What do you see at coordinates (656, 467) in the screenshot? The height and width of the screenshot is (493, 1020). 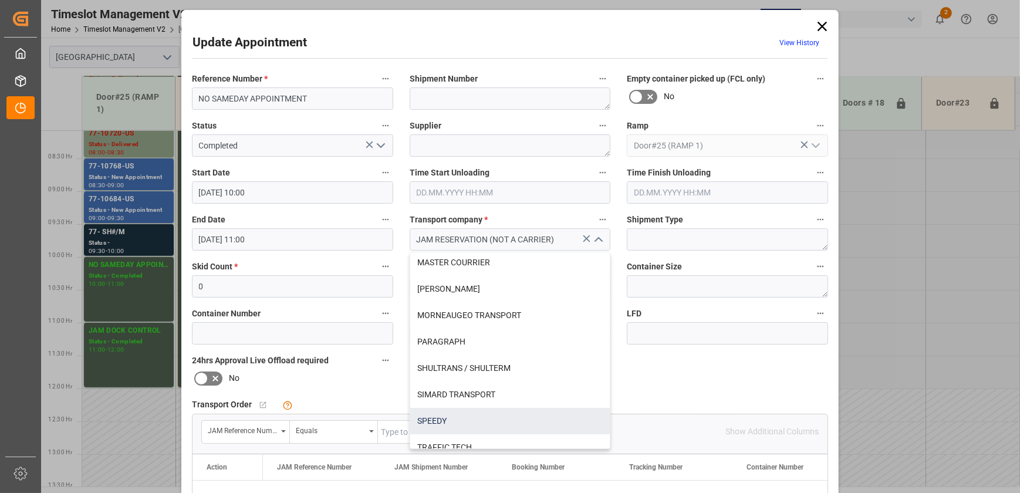 I see `span: Tracking Number` at bounding box center [656, 467].